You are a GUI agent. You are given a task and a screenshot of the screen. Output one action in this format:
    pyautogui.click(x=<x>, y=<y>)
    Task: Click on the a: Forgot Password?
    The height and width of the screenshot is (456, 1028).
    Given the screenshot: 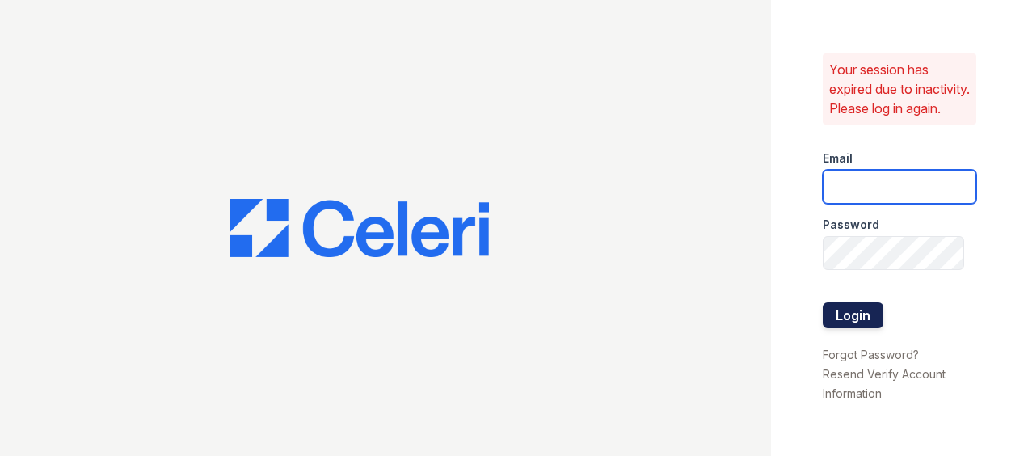 What is the action you would take?
    pyautogui.click(x=871, y=354)
    